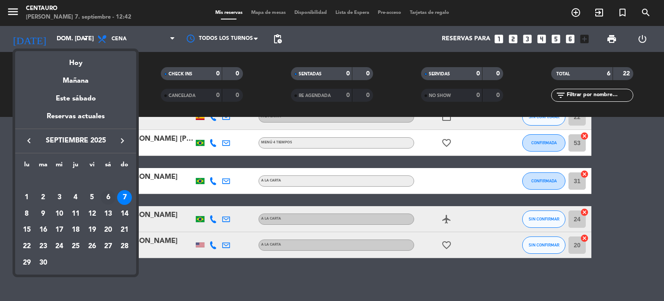 This screenshot has width=664, height=301. What do you see at coordinates (43, 230) in the screenshot?
I see `td: 16 de septiembre de 2025` at bounding box center [43, 230].